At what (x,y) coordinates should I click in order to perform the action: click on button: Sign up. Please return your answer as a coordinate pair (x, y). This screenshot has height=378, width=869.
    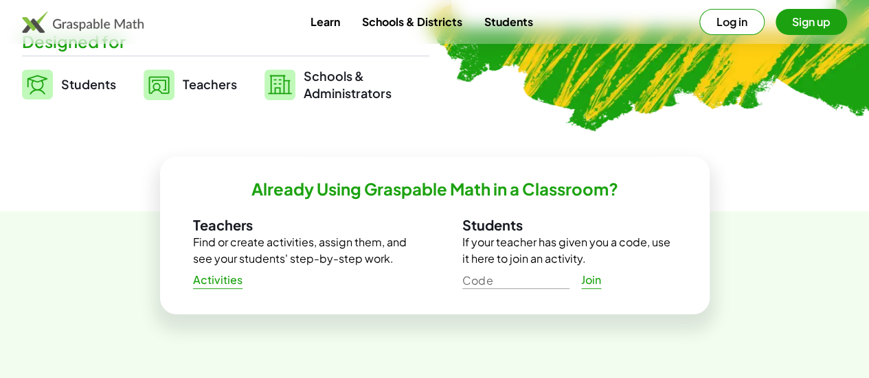
    Looking at the image, I should click on (811, 22).